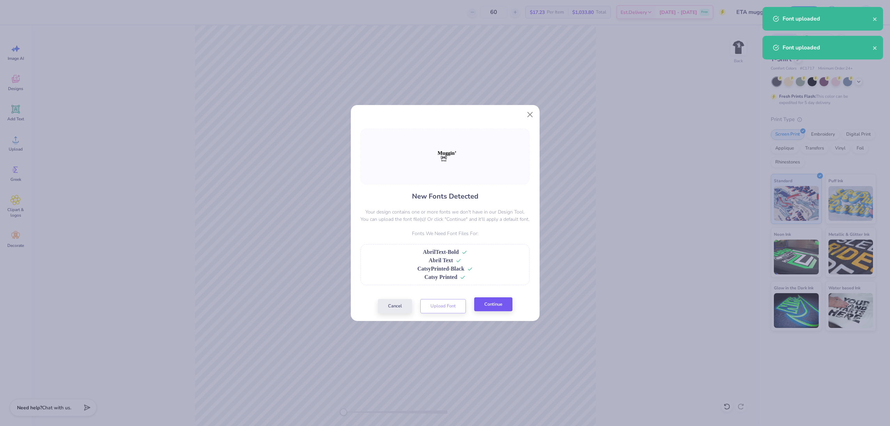  Describe the element at coordinates (493, 304) in the screenshot. I see `button: Continue` at that location.